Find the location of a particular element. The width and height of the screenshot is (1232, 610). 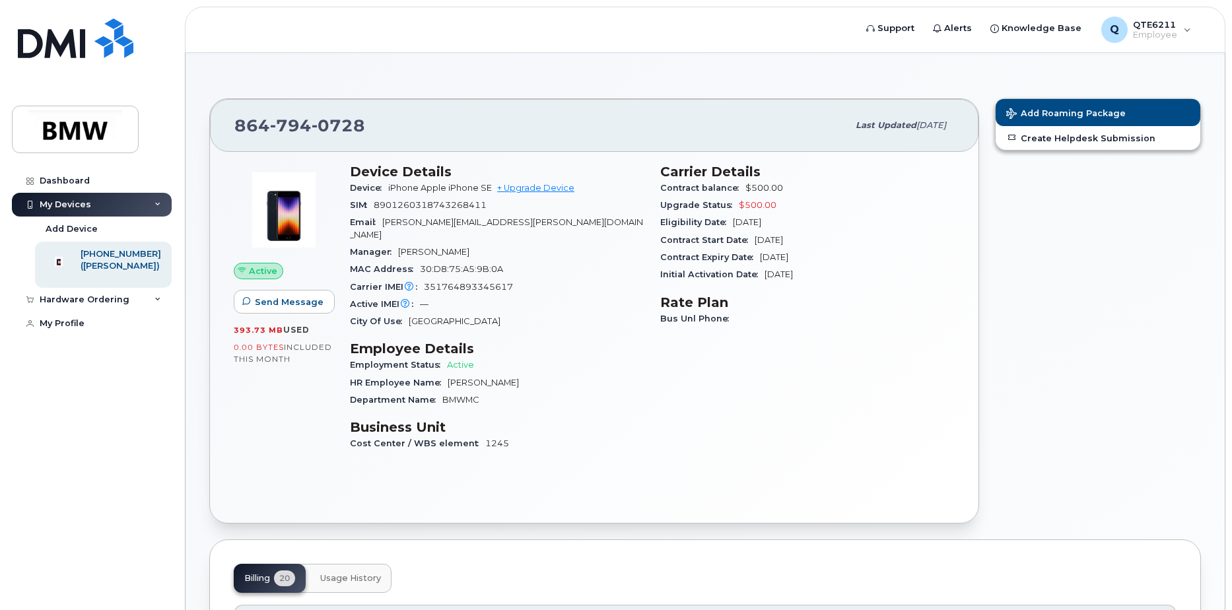

h3: Employee Details is located at coordinates (497, 349).